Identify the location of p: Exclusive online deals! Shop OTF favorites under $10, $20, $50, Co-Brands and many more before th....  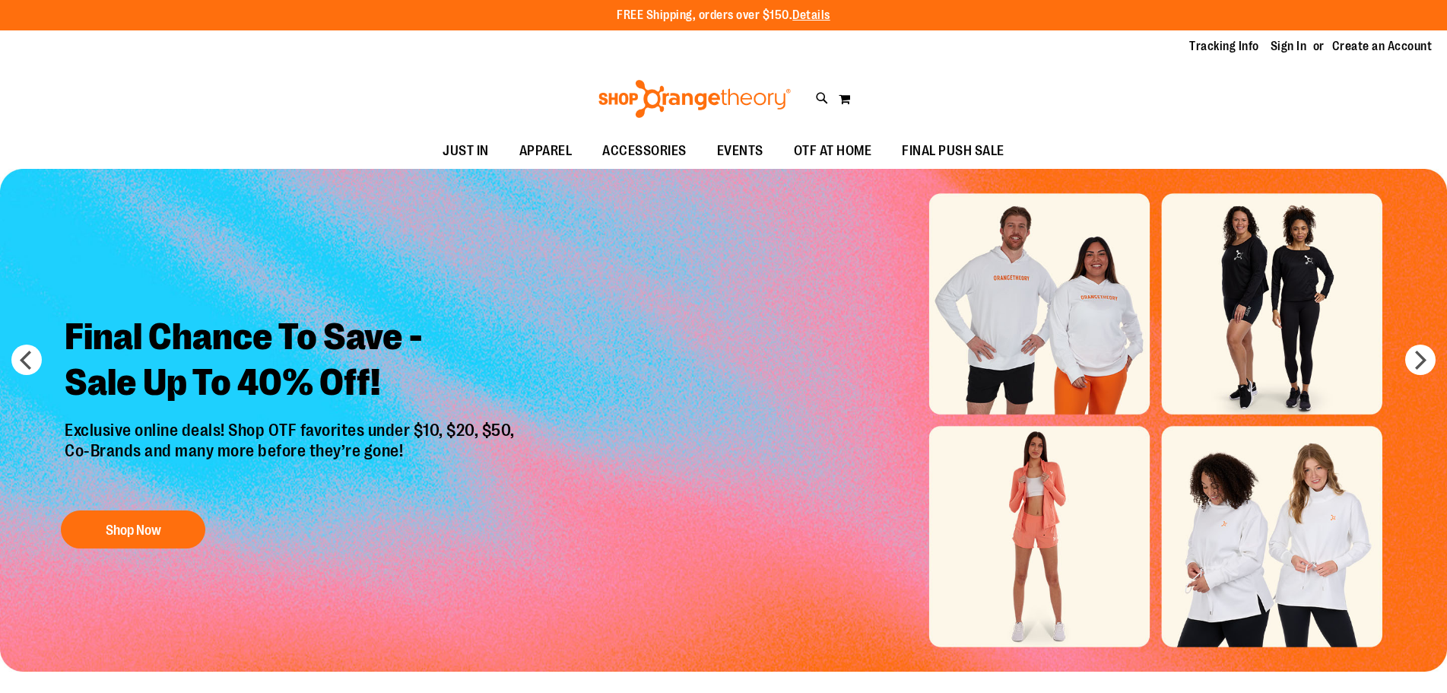
(291, 458).